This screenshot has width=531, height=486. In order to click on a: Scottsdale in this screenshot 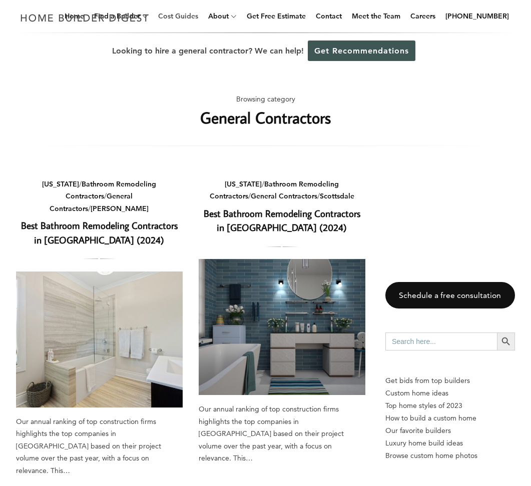, I will do `click(337, 196)`.